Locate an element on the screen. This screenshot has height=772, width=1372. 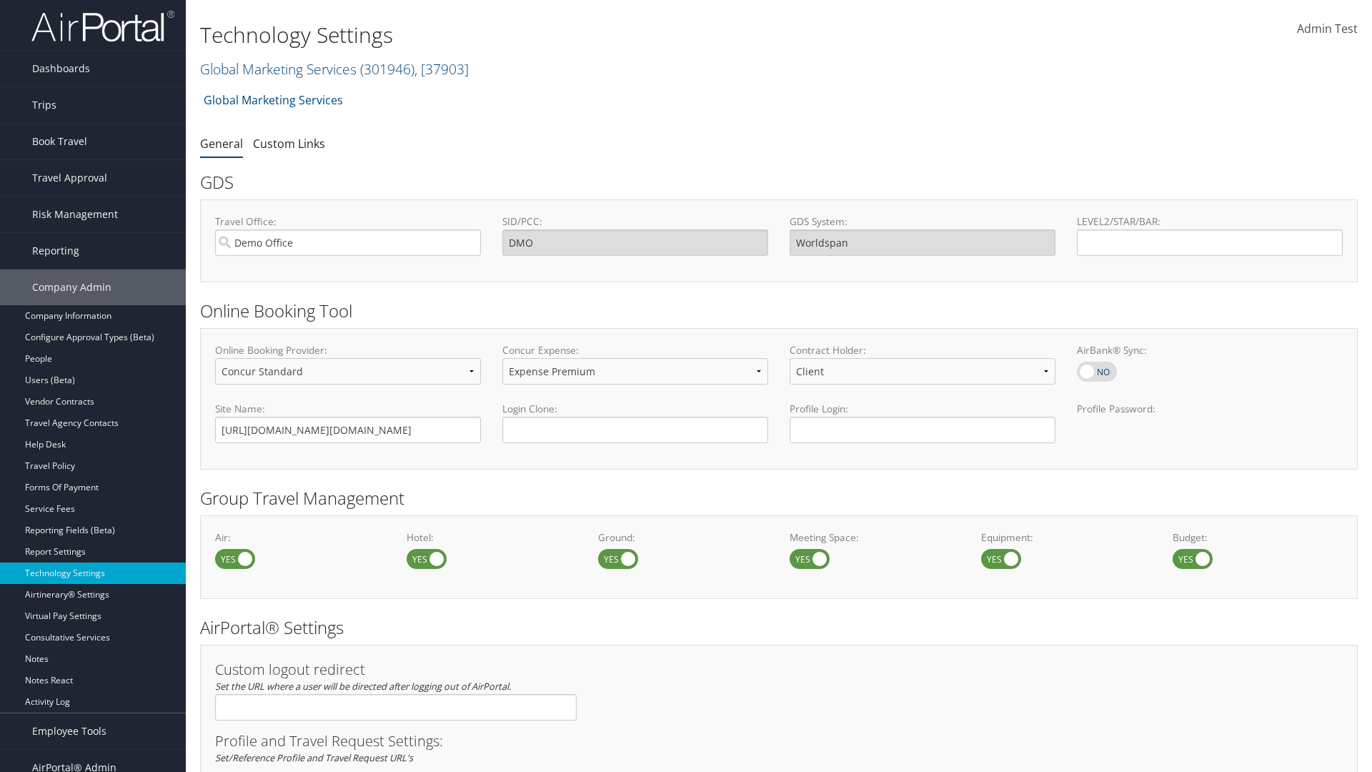
label: AirBank® Sync is located at coordinates (1097, 372).